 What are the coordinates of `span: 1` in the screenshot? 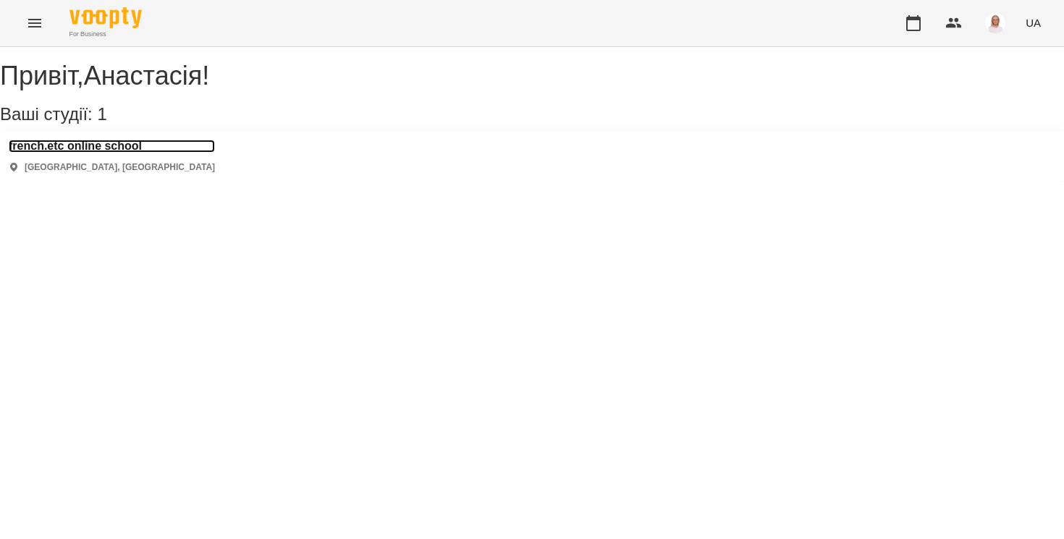 It's located at (101, 114).